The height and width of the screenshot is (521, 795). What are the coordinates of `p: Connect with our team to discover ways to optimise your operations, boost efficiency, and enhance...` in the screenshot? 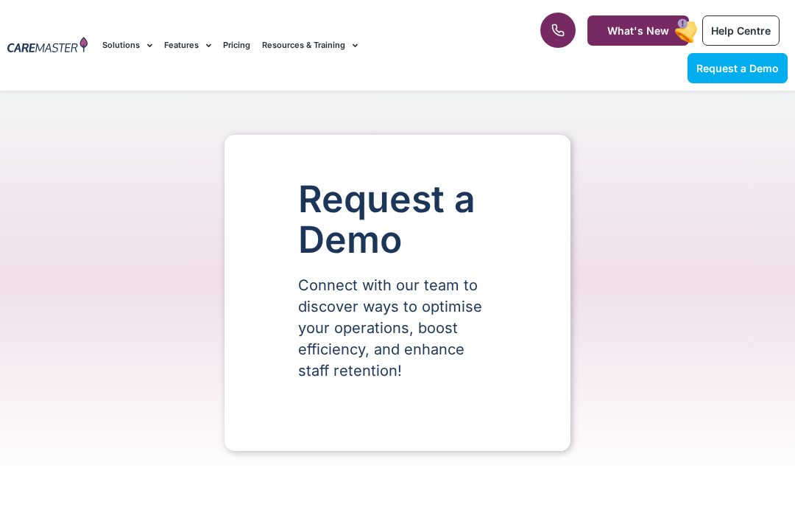 It's located at (398, 328).